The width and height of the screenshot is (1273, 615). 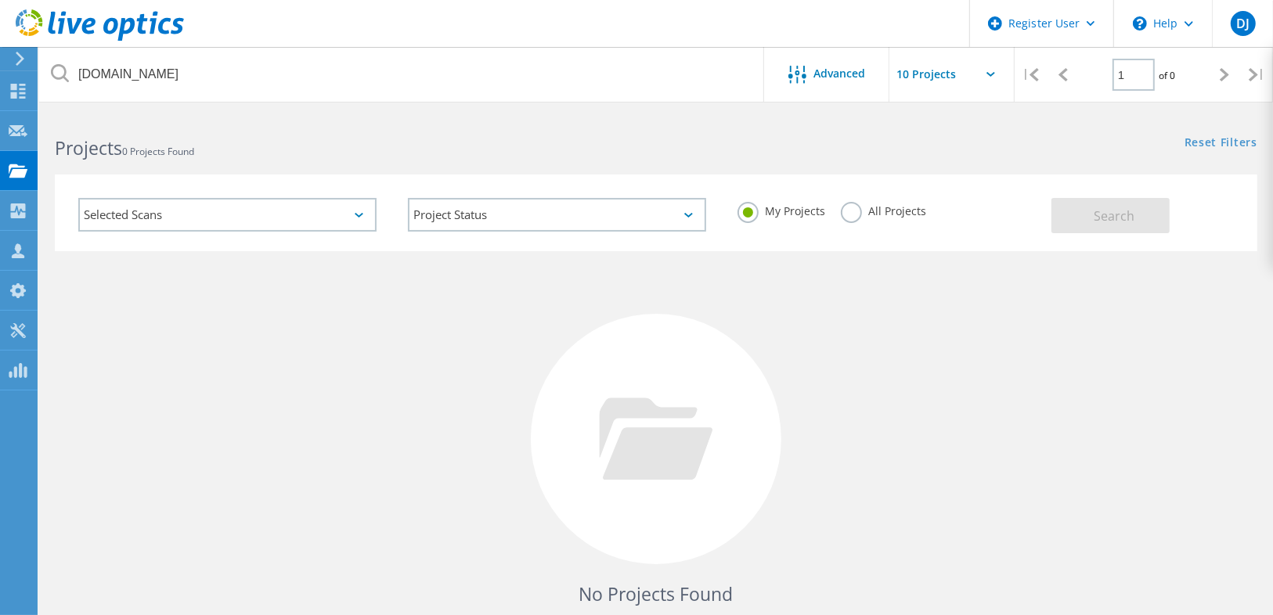 What do you see at coordinates (840, 74) in the screenshot?
I see `span: Advanced` at bounding box center [840, 74].